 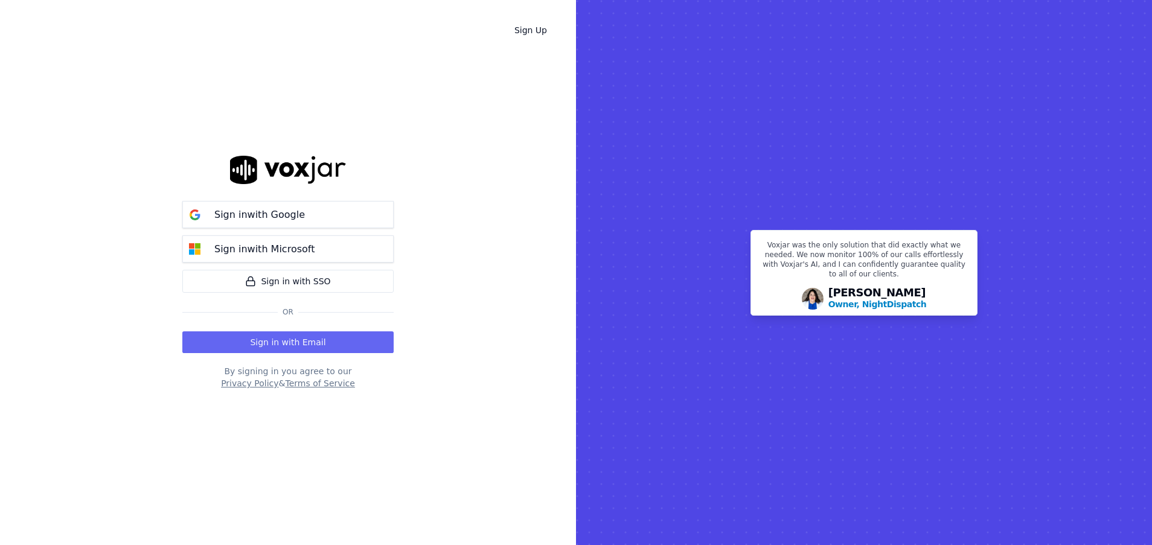 I want to click on button: Terms of Service, so click(x=319, y=383).